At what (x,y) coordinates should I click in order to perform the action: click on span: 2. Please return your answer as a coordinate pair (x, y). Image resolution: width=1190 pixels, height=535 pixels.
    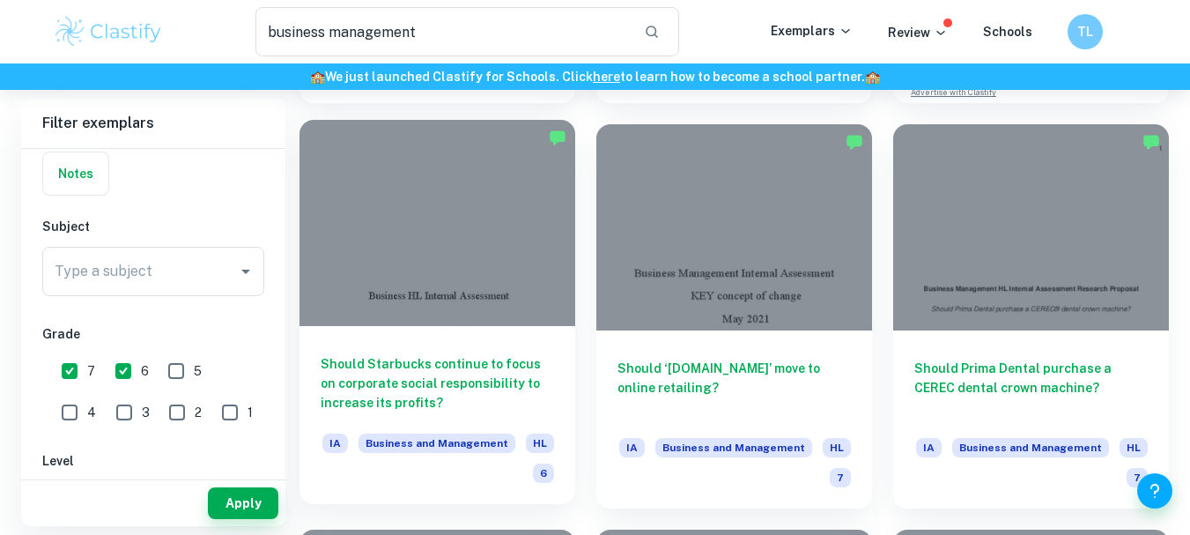
    Looking at the image, I should click on (198, 412).